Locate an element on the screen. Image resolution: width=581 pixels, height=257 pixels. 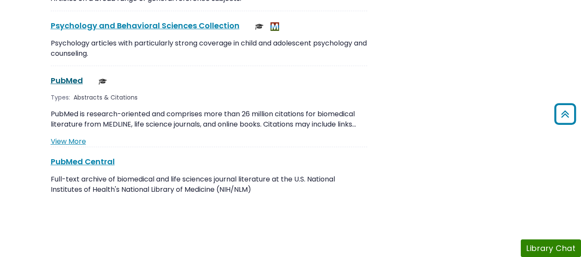
a: View More is located at coordinates (68, 141).